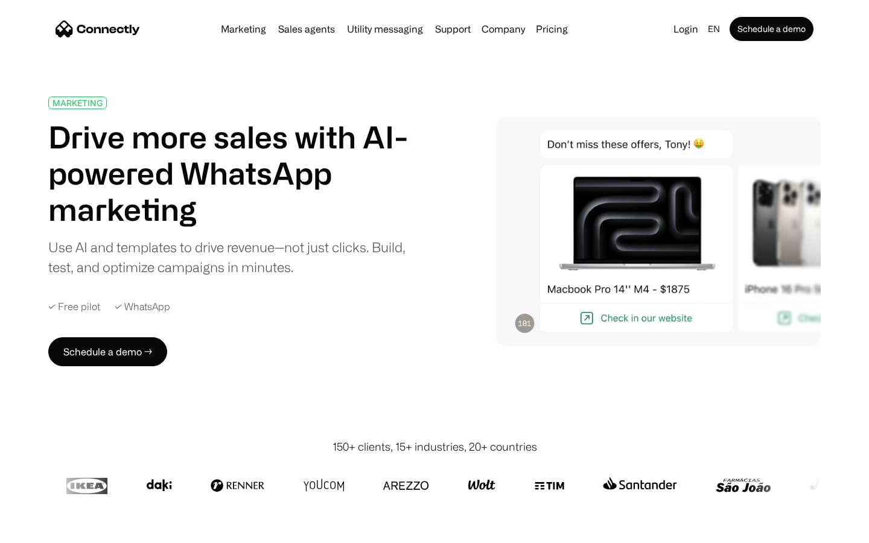  Describe the element at coordinates (42, 530) in the screenshot. I see `aside: Language selected: English` at that location.